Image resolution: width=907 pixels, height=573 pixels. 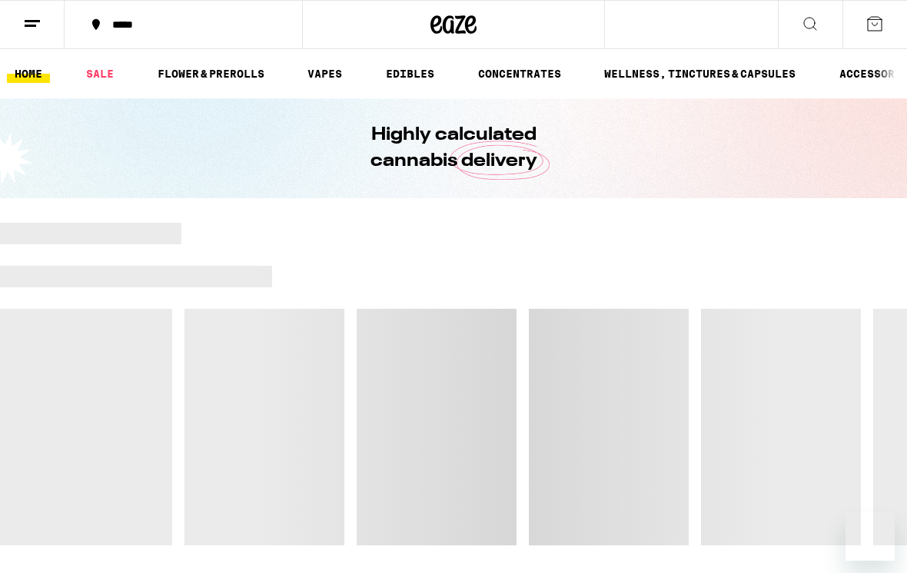 What do you see at coordinates (410, 74) in the screenshot?
I see `a: EDIBLES` at bounding box center [410, 74].